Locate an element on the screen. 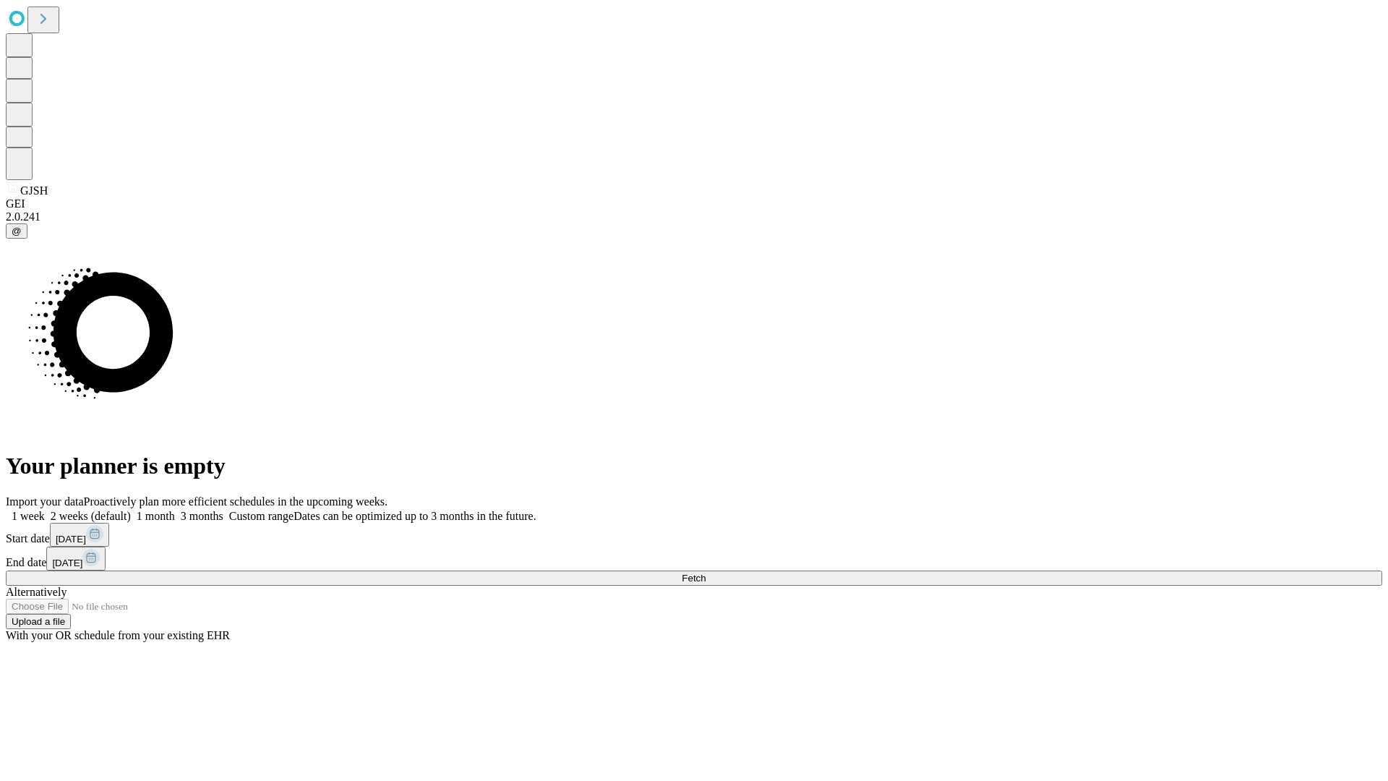  button: Fetch is located at coordinates (694, 578).